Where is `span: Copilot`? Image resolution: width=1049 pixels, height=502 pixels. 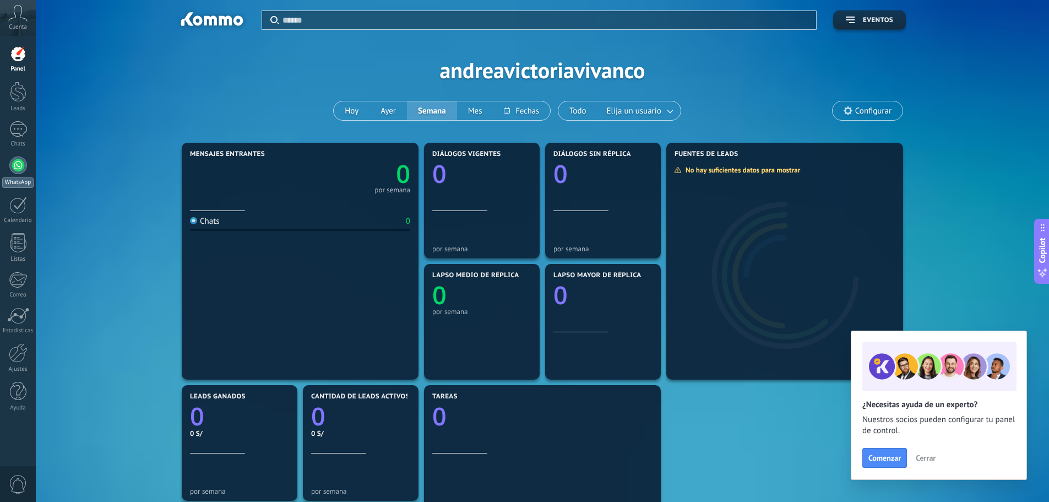 span: Copilot is located at coordinates (1043, 250).